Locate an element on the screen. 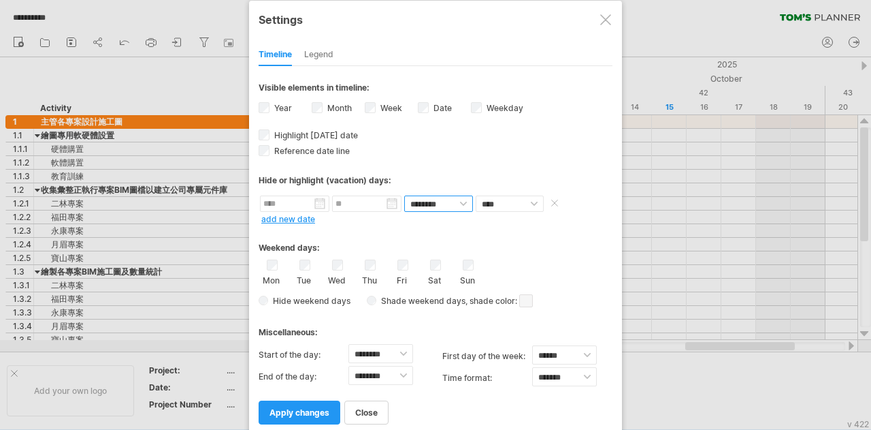  div: Legend is located at coordinates (319, 55).